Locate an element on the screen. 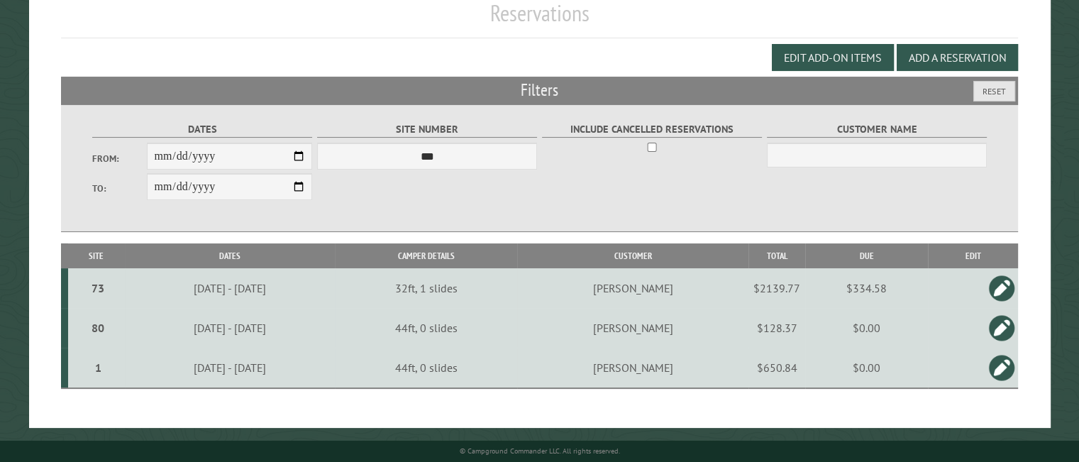  button: Reset is located at coordinates (994, 91).